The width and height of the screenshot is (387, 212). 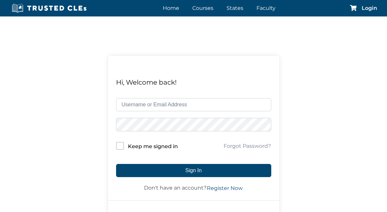 What do you see at coordinates (235, 8) in the screenshot?
I see `a: States` at bounding box center [235, 8].